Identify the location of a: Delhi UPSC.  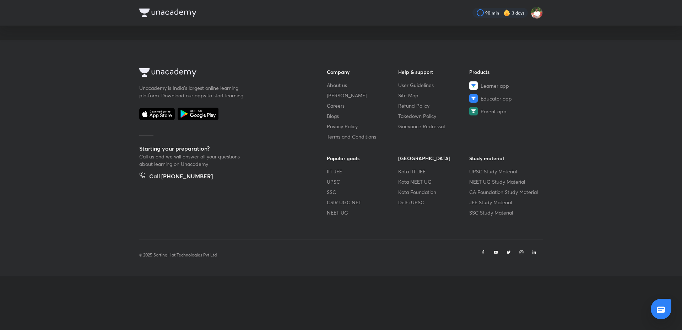
(433, 202).